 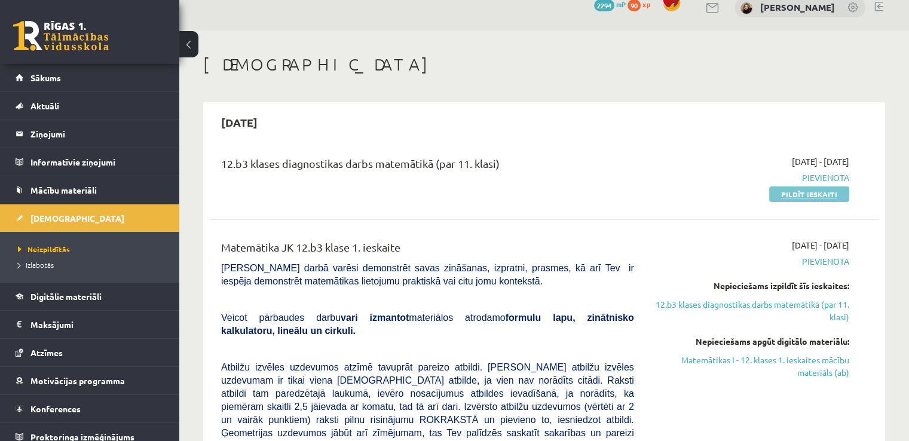 What do you see at coordinates (809, 194) in the screenshot?
I see `a: Pildīt ieskaiti` at bounding box center [809, 194].